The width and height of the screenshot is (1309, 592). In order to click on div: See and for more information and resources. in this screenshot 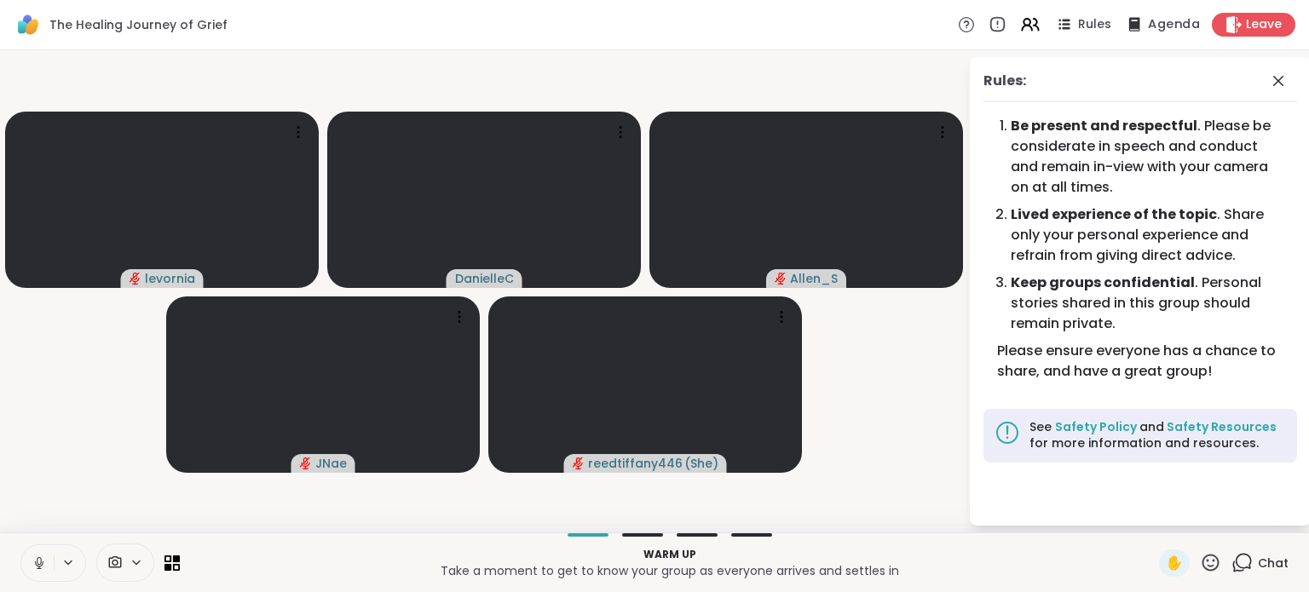, I will do `click(1158, 436)`.